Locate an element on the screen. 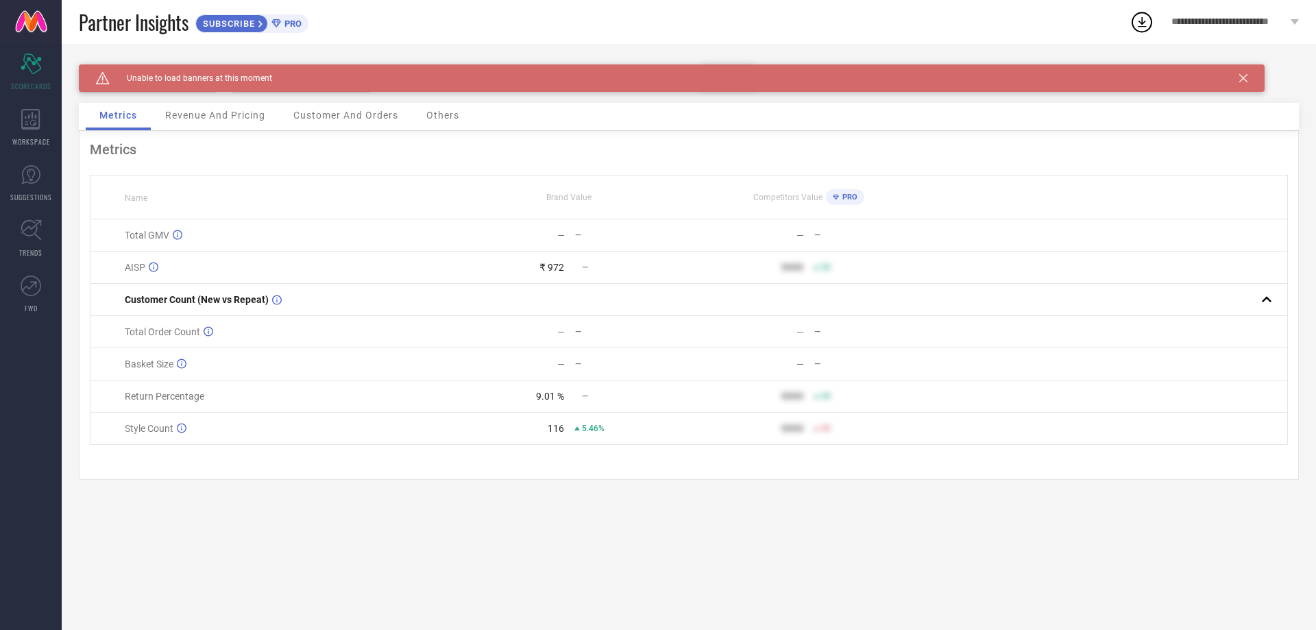  div: ₹ 972 is located at coordinates (552, 267).